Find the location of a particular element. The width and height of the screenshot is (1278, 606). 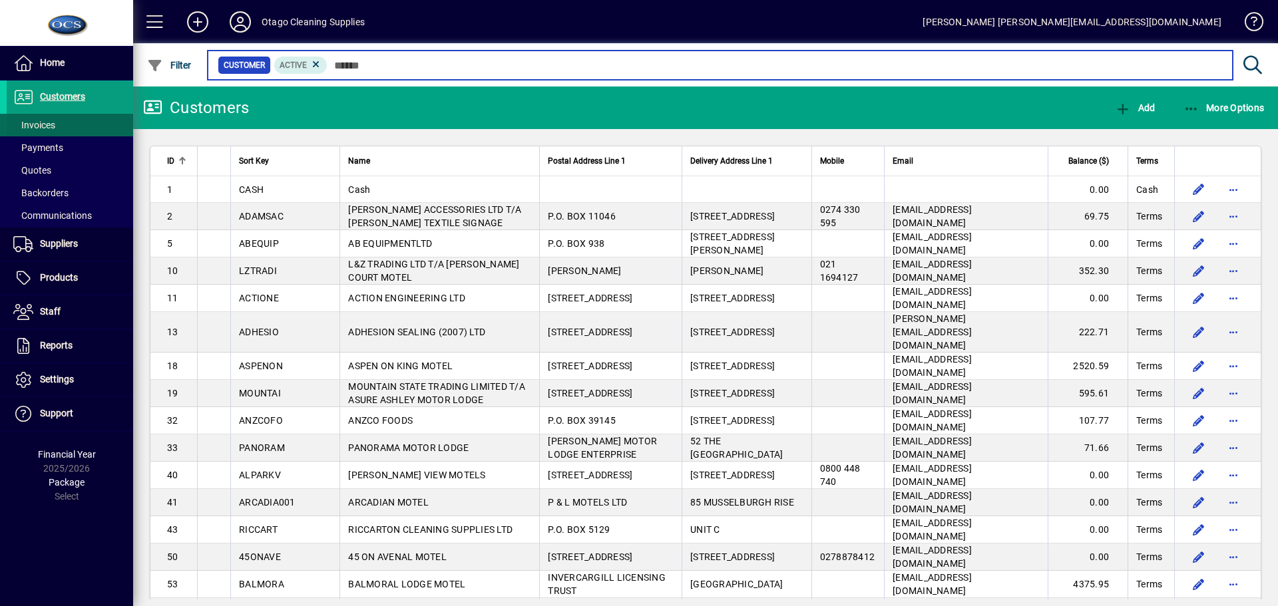

span: ALPARKV is located at coordinates (260, 475).